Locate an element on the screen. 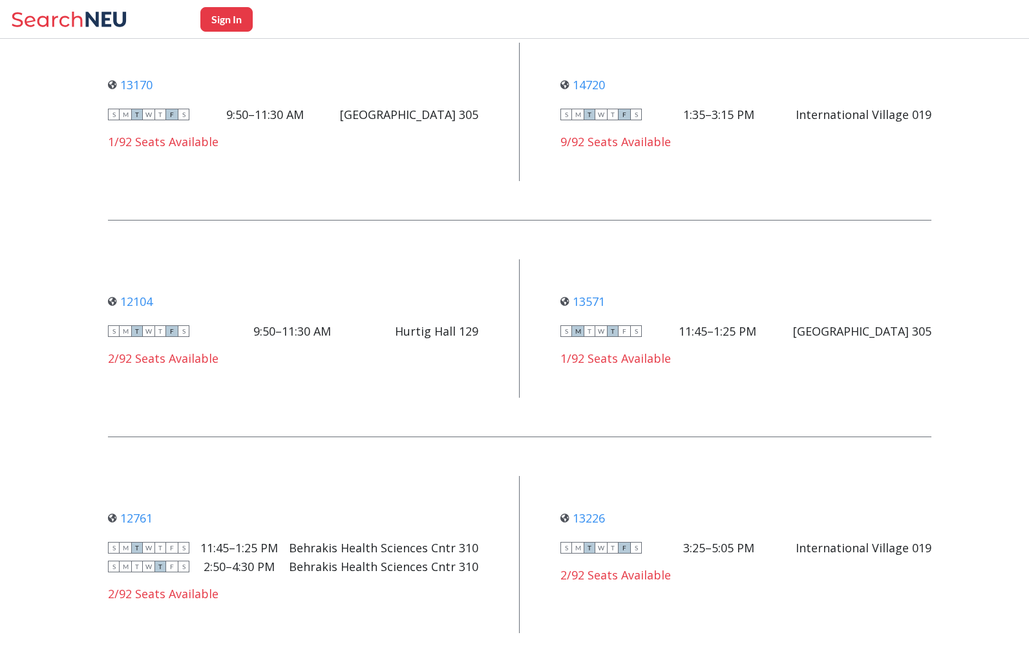 The image size is (1029, 659). div: 3:25–5:05 PM is located at coordinates (719, 547).